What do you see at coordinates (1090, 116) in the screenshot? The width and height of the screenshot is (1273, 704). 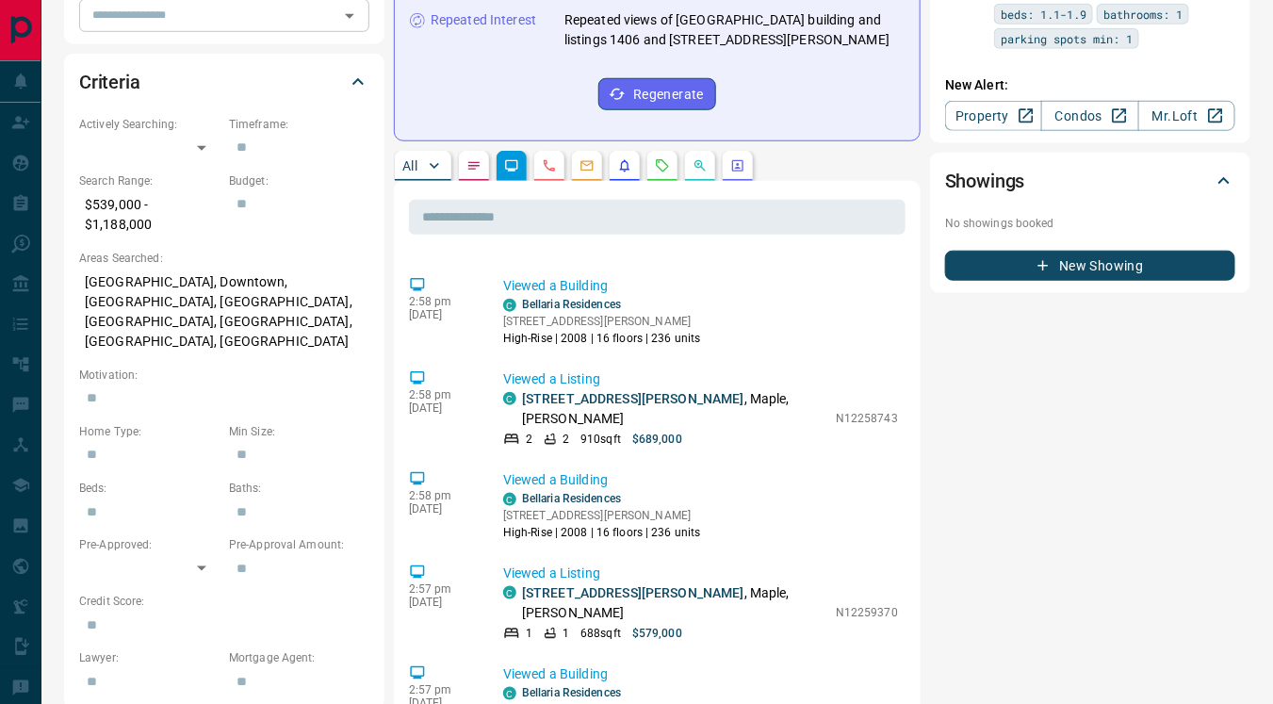 I see `a: Condos` at bounding box center [1090, 116].